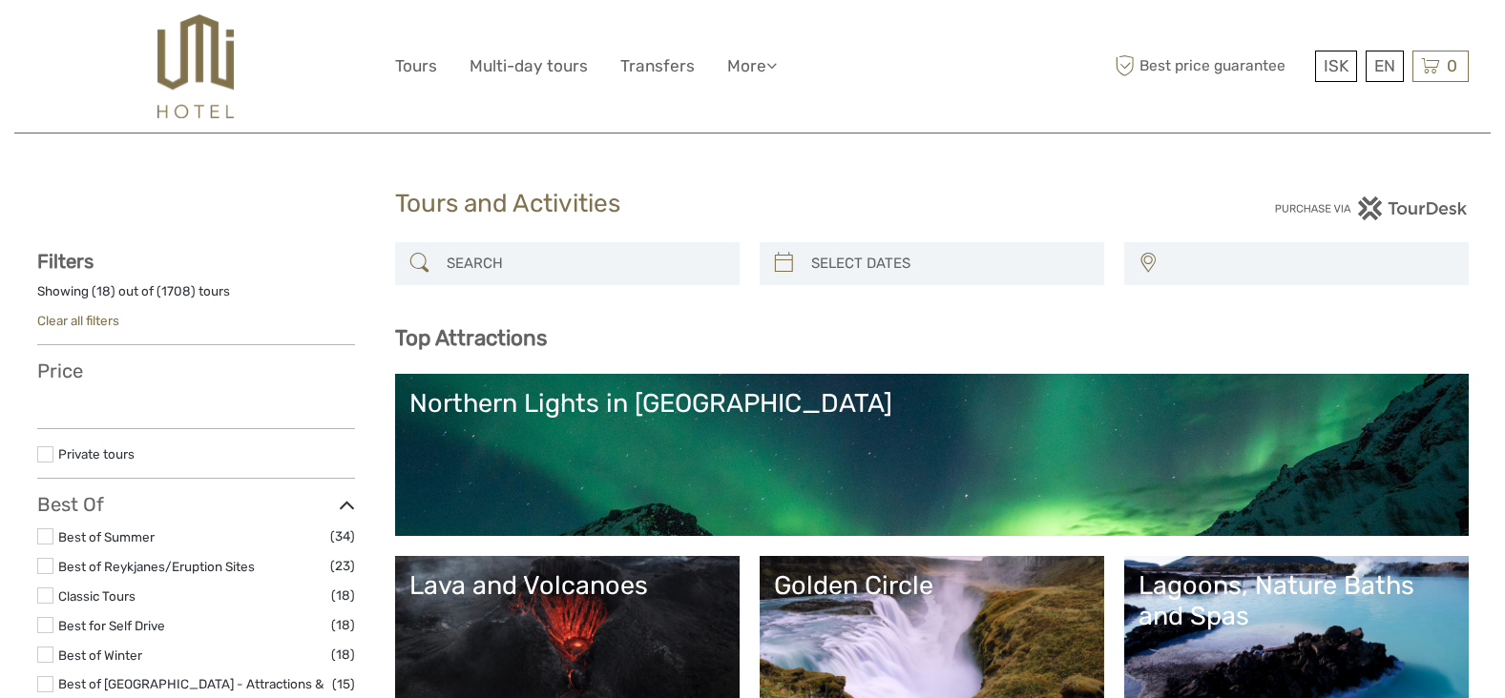 The height and width of the screenshot is (698, 1505). What do you see at coordinates (176, 291) in the screenshot?
I see `label: 1708` at bounding box center [176, 291].